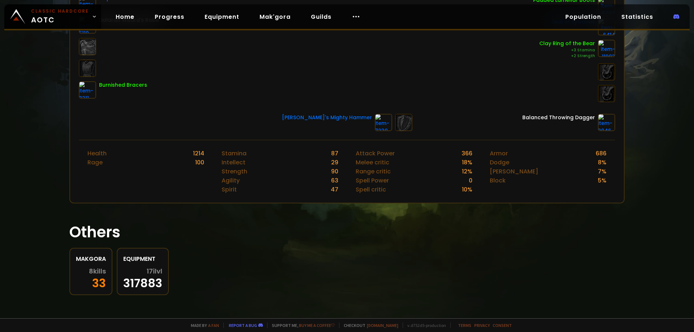  Describe the element at coordinates (335, 153) in the screenshot. I see `div: 87` at that location.